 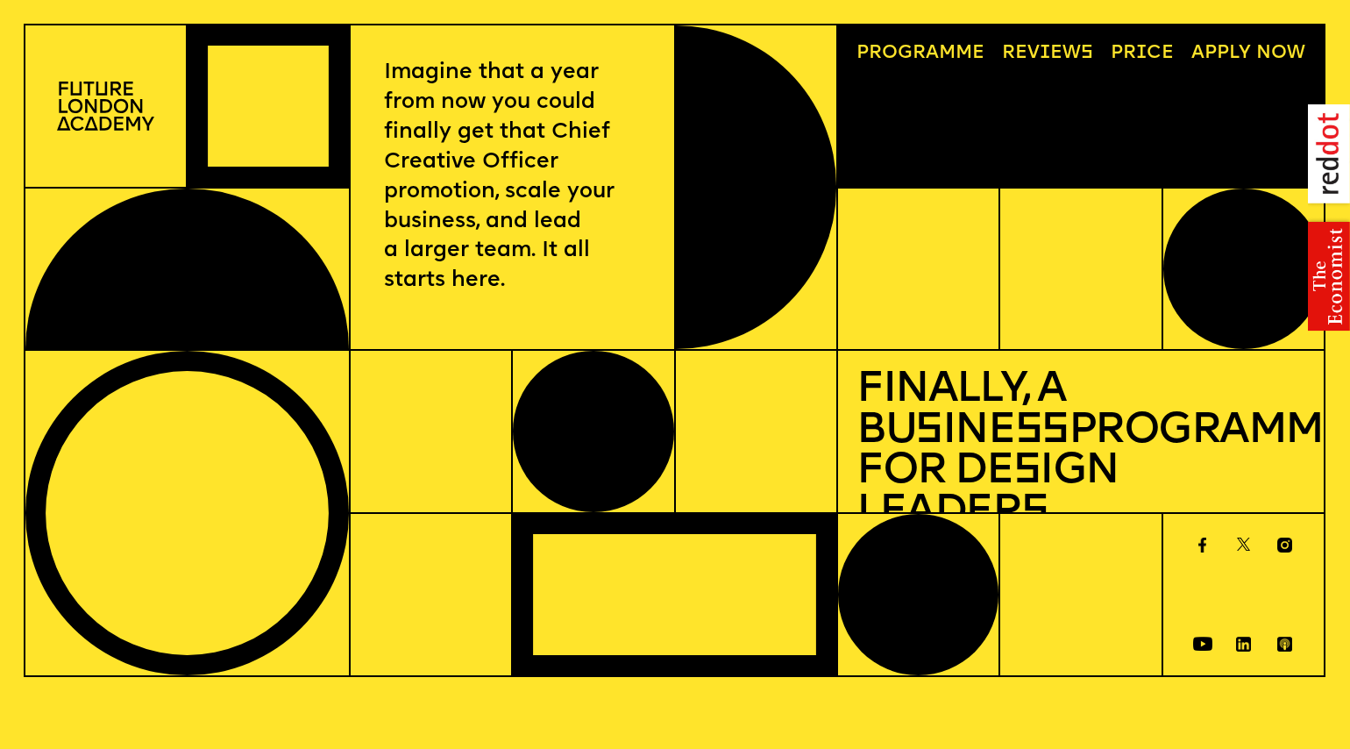 What do you see at coordinates (1198, 53) in the screenshot?
I see `span: A` at bounding box center [1198, 53].